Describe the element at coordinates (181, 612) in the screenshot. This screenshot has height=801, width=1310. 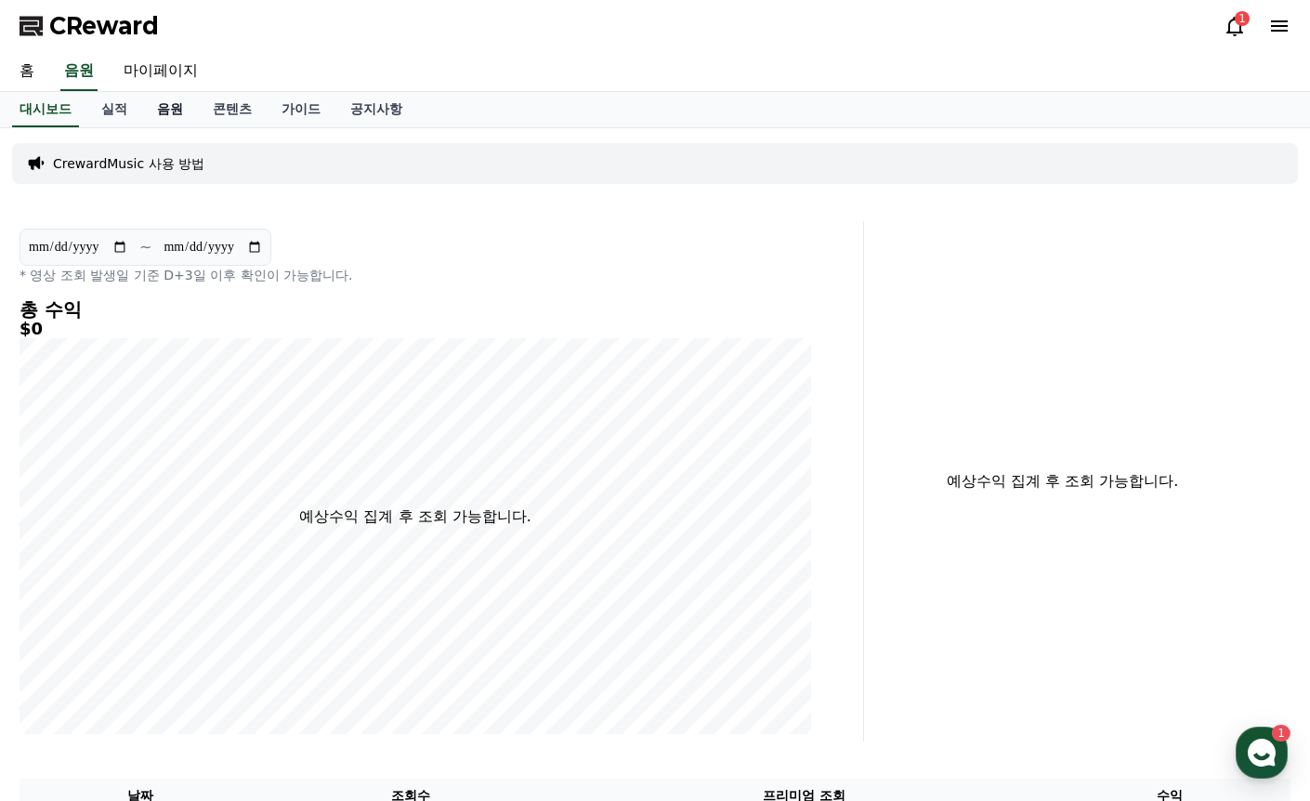
I see `a: 1대화` at that location.